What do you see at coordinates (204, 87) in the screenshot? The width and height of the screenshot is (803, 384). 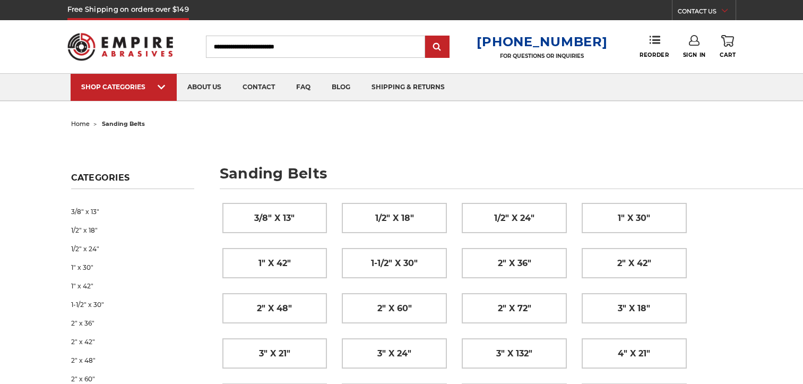 I see `a: about us` at bounding box center [204, 87].